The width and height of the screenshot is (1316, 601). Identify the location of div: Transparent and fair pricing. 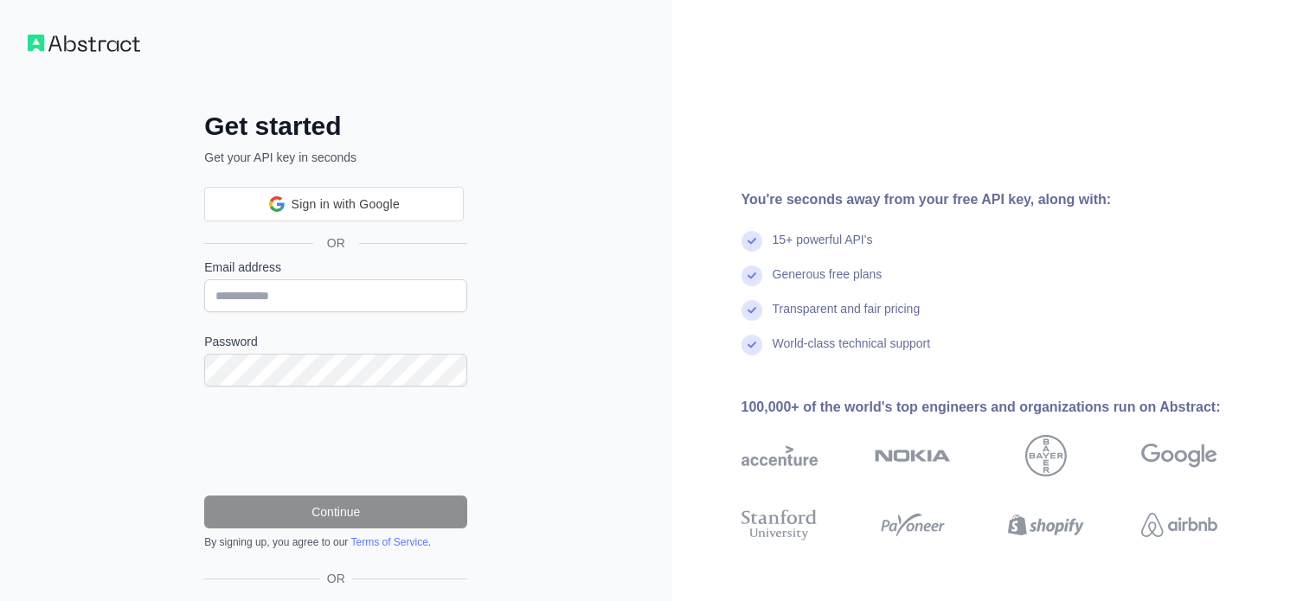
(846, 318).